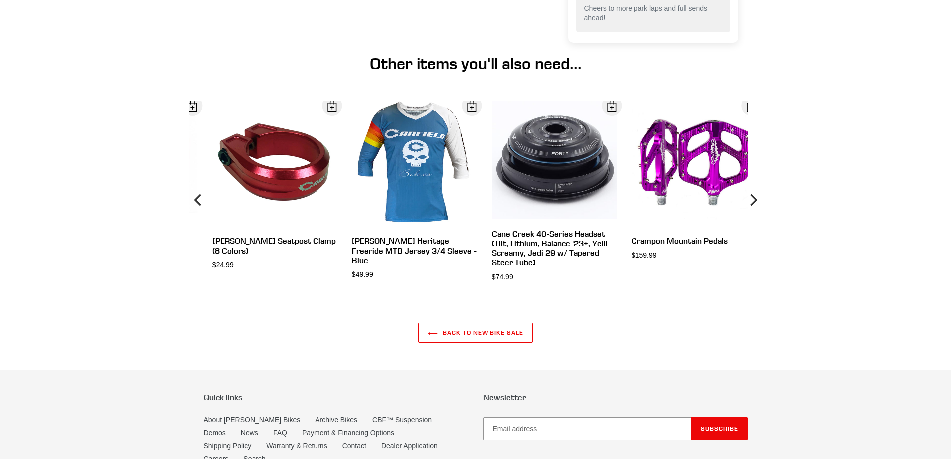 Image resolution: width=951 pixels, height=459 pixels. What do you see at coordinates (249, 432) in the screenshot?
I see `a: News` at bounding box center [249, 432].